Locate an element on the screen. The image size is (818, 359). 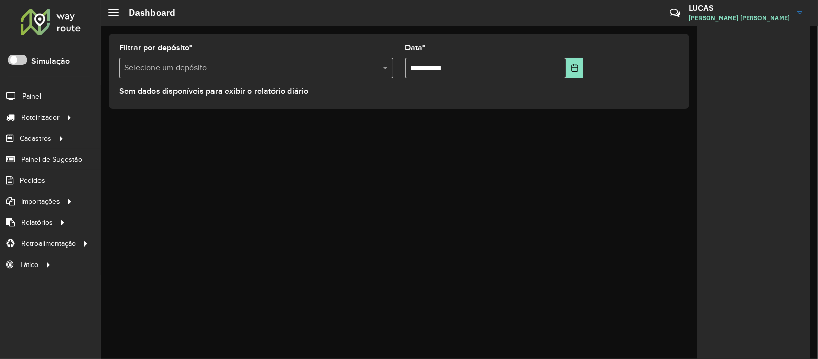
span: Roteirizador is located at coordinates (40, 117).